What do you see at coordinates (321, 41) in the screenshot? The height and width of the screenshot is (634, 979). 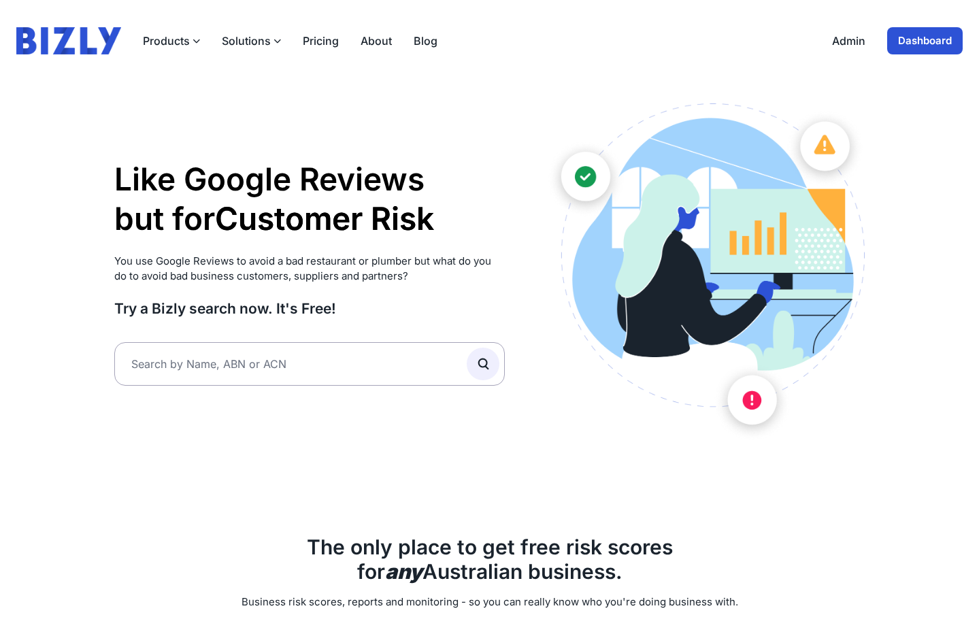 I see `a: Pricing` at bounding box center [321, 41].